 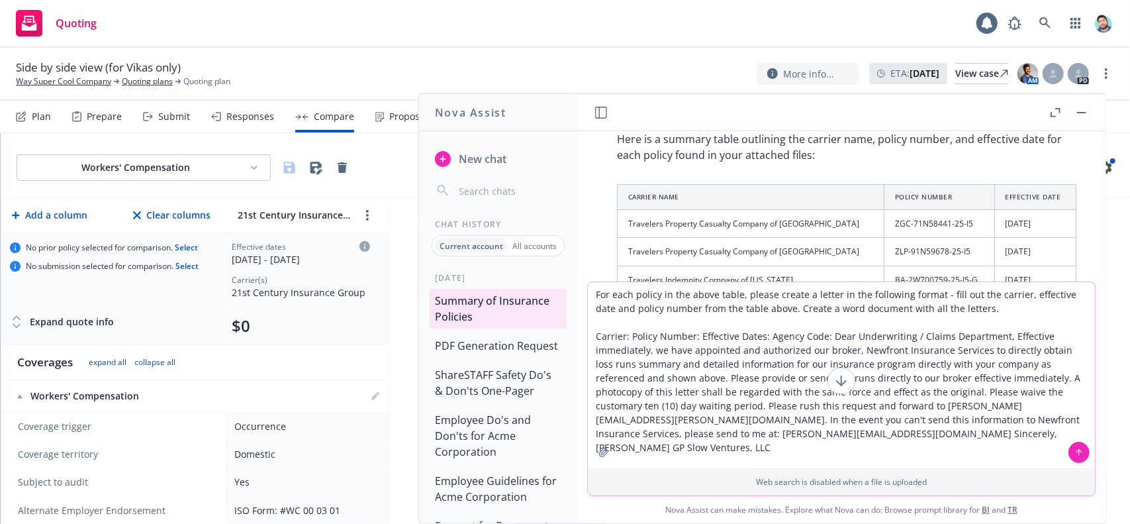 I want to click on a: Report a Bug, so click(x=1015, y=23).